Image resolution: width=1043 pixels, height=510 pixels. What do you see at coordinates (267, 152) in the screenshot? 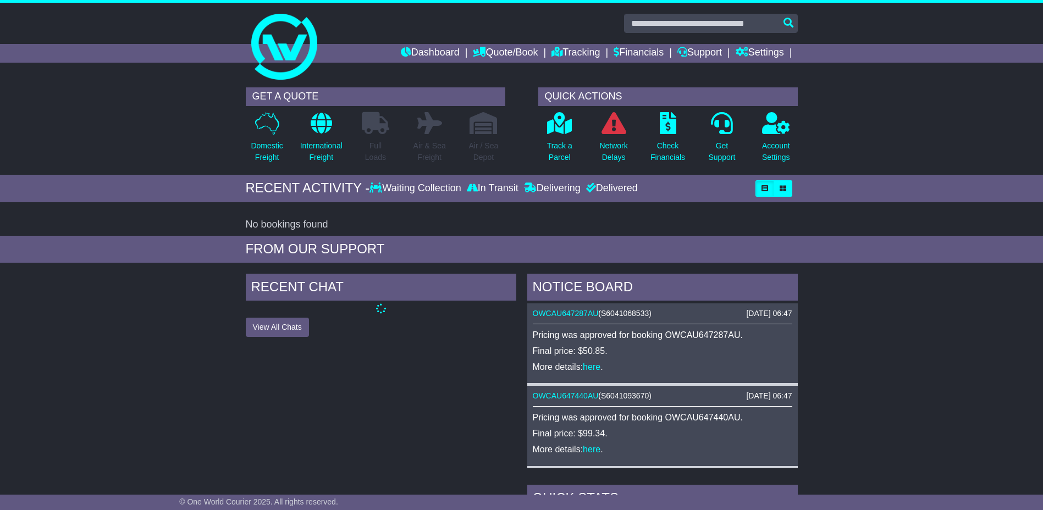
I see `p: Domestic Freight` at bounding box center [267, 152].